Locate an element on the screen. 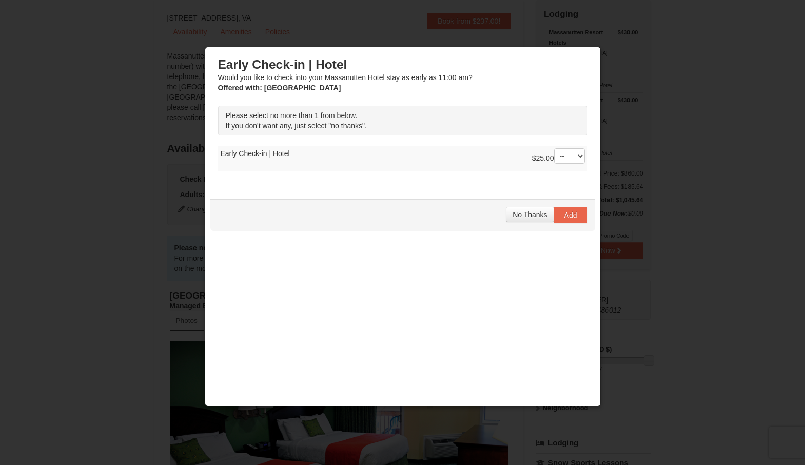  h3: Early Check-in | Hotel is located at coordinates (403, 65).